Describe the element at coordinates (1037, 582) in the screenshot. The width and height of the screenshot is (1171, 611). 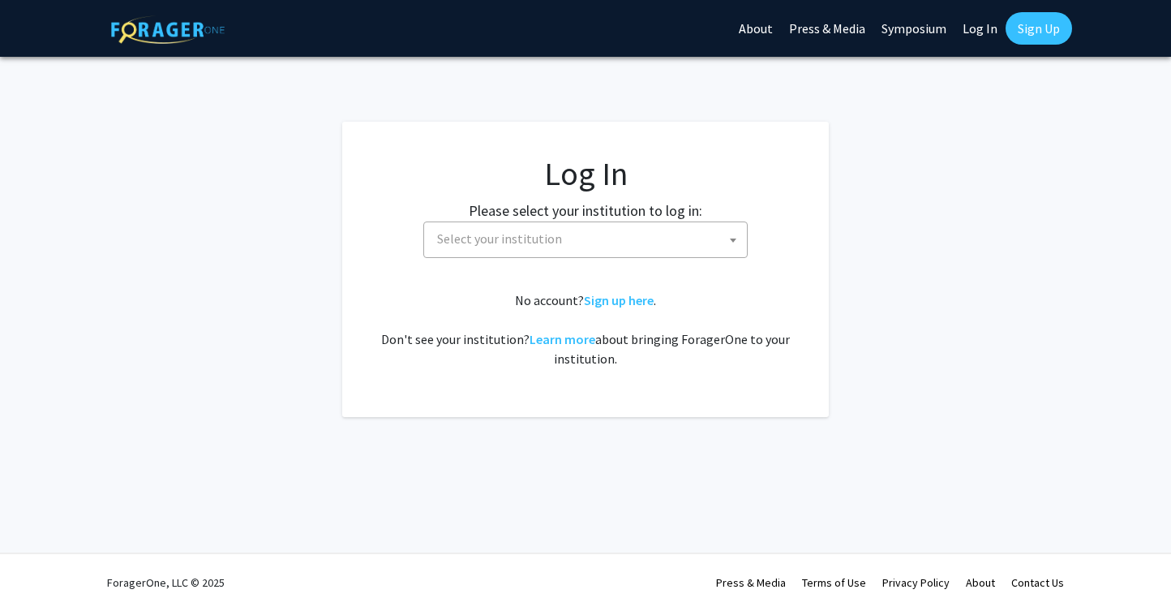
I see `a: Contact Us` at that location.